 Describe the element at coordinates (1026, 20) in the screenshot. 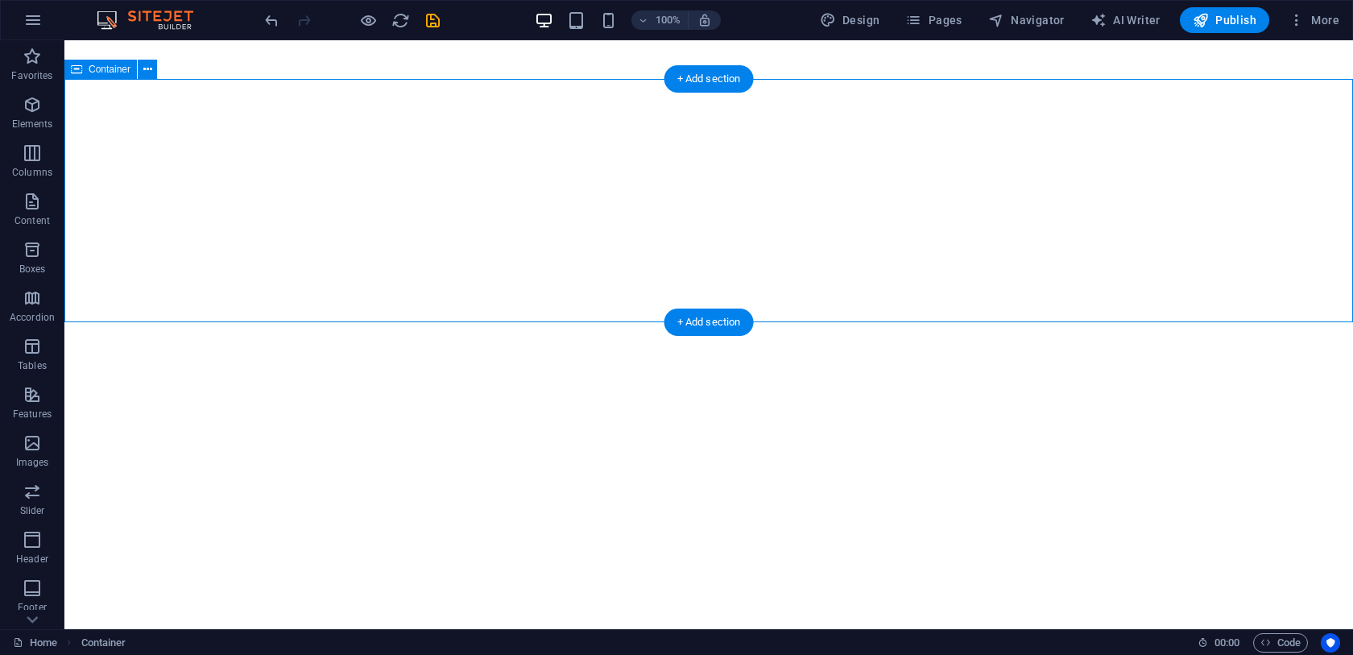

I see `span: Navigator` at that location.